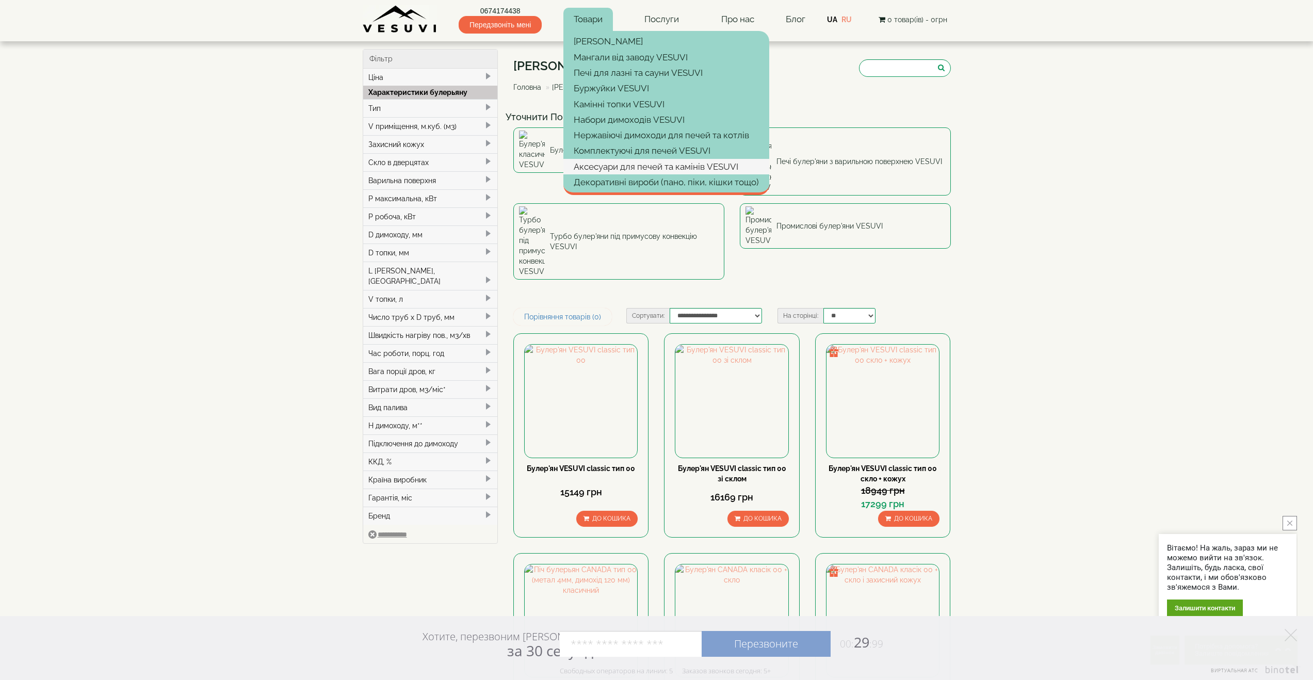  Describe the element at coordinates (581, 492) in the screenshot. I see `div: 15149 грн` at that location.